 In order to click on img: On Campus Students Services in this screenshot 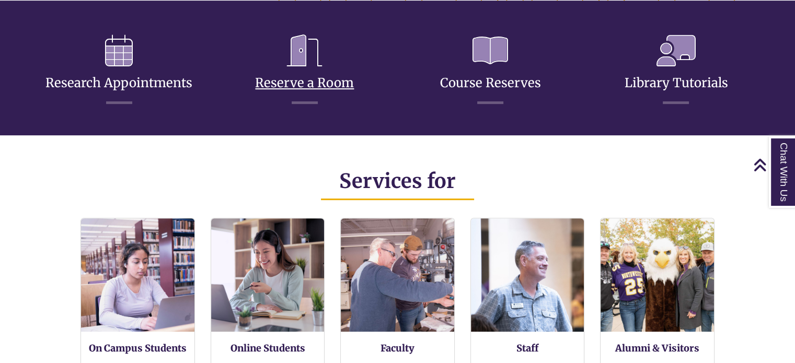, I will do `click(137, 275)`.